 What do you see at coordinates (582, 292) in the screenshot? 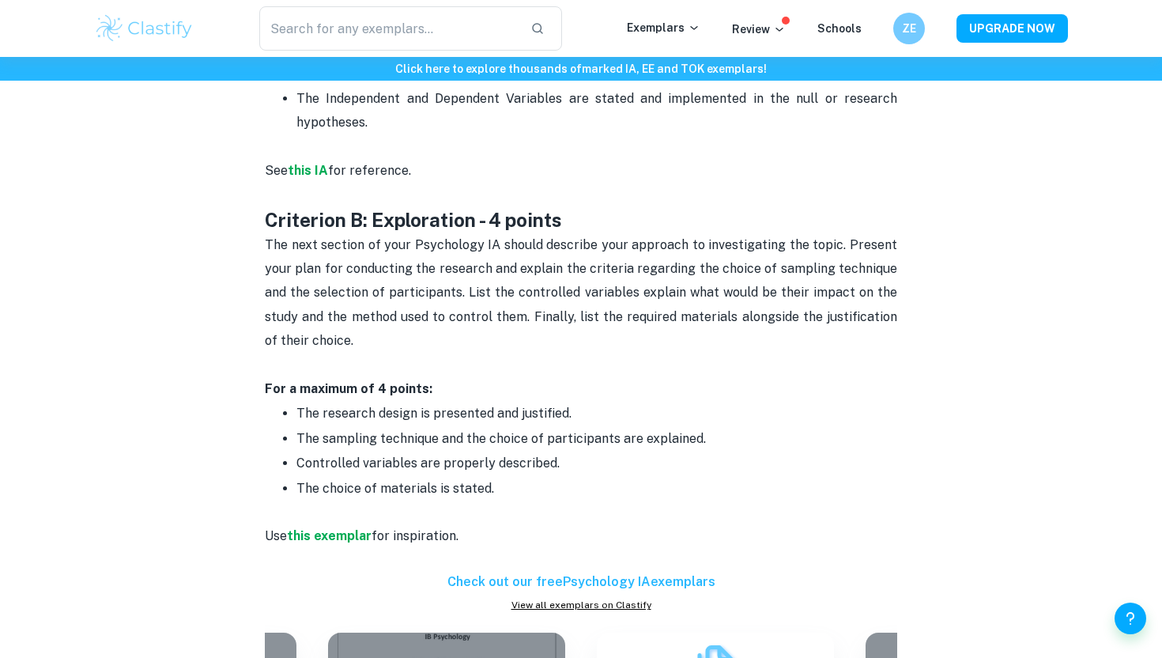
I see `span: The next section of your Psychology IA should describe your approach to investigating the topic. ...` at bounding box center [582, 292].